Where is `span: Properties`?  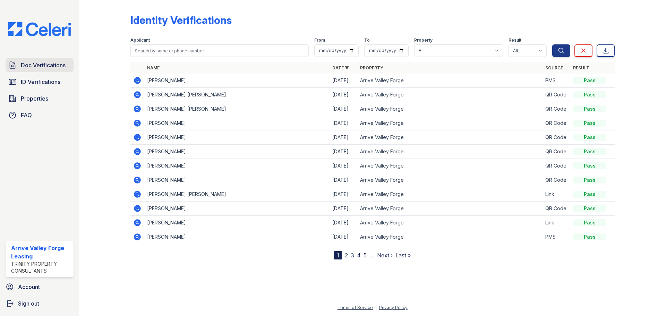 span: Properties is located at coordinates (34, 99).